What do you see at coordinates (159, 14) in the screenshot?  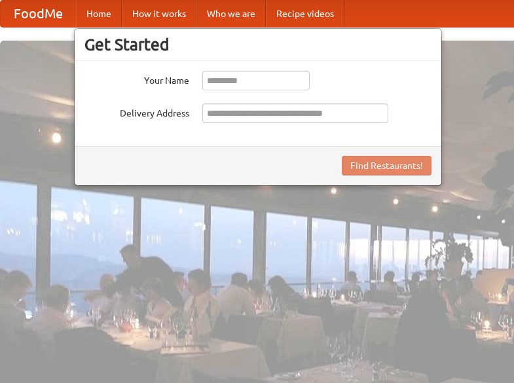 I see `a: How it works` at bounding box center [159, 14].